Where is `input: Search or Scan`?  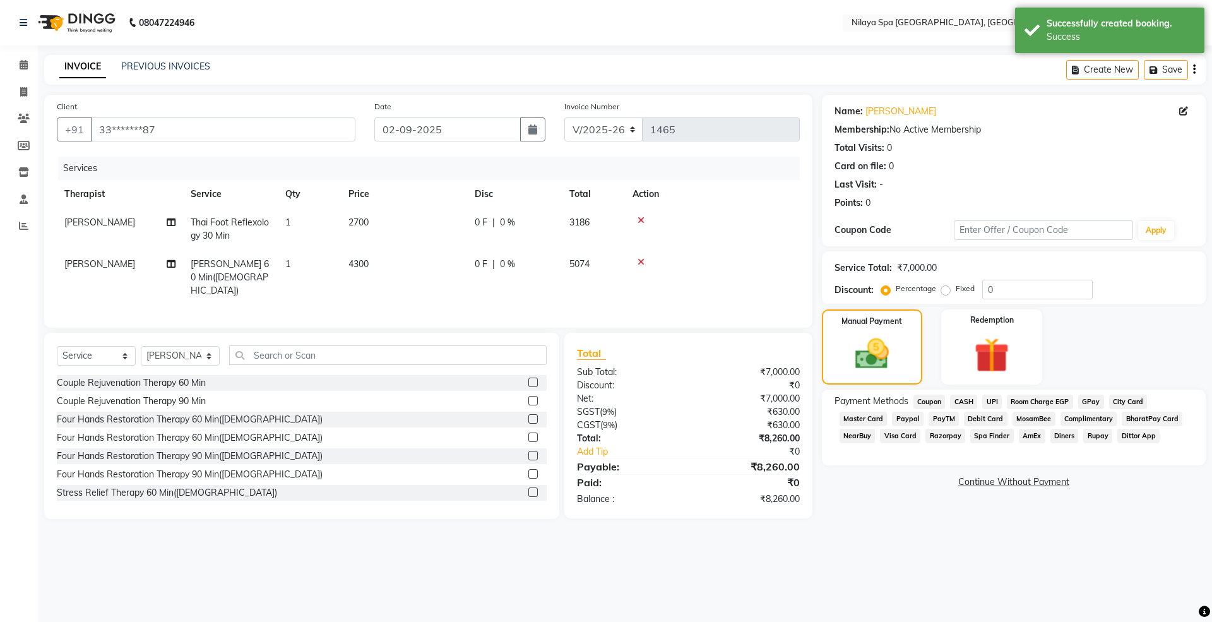
input: Search or Scan is located at coordinates (388, 355).